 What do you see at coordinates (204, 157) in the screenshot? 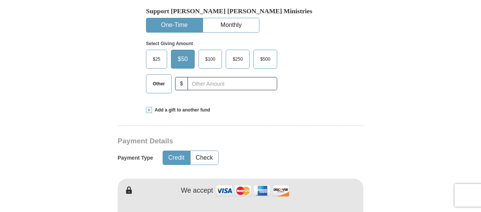
I see `button: Check` at bounding box center [204, 157].